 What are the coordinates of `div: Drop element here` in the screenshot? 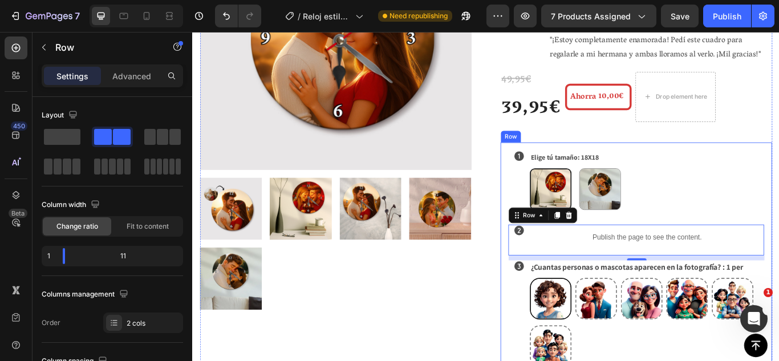 It's located at (570, 76).